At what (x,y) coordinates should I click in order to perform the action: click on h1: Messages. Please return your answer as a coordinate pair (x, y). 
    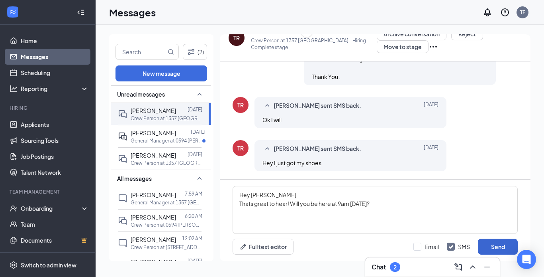
    Looking at the image, I should click on (132, 12).